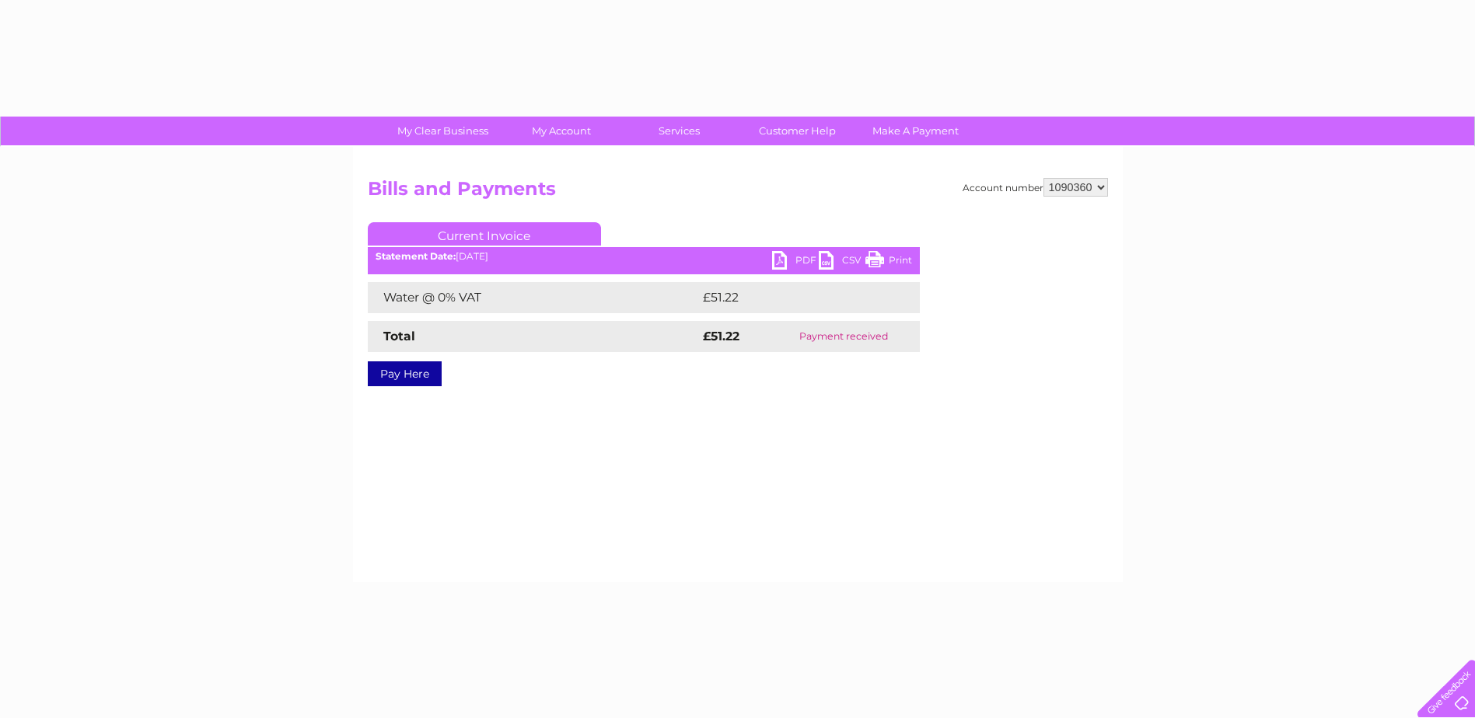 This screenshot has height=718, width=1475. What do you see at coordinates (721, 336) in the screenshot?
I see `strong: £51.22` at bounding box center [721, 336].